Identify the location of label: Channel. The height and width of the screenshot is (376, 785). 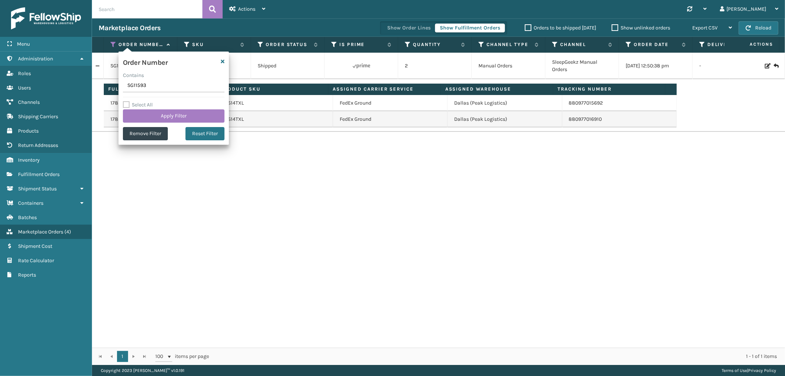
(583, 45).